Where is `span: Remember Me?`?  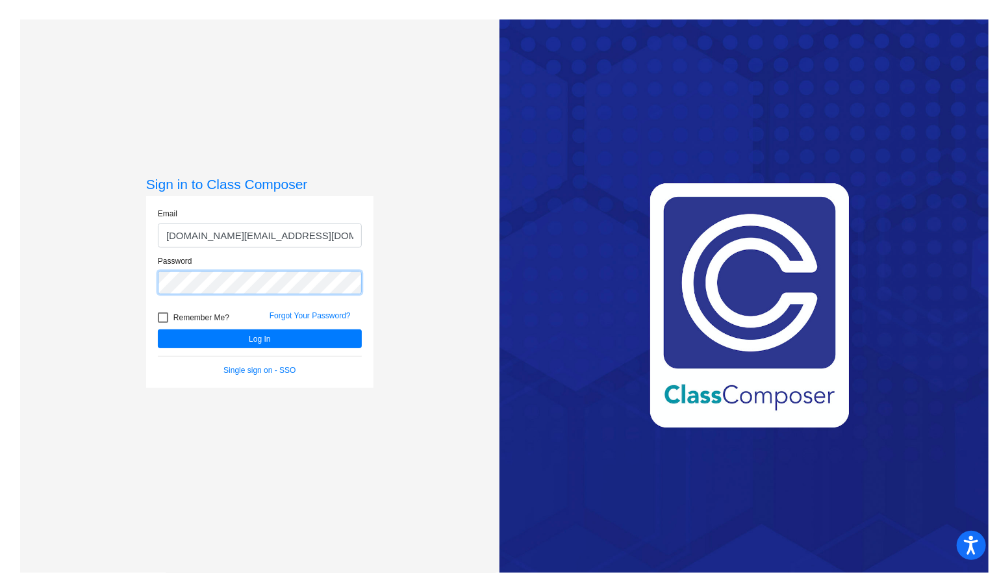 span: Remember Me? is located at coordinates (201, 317).